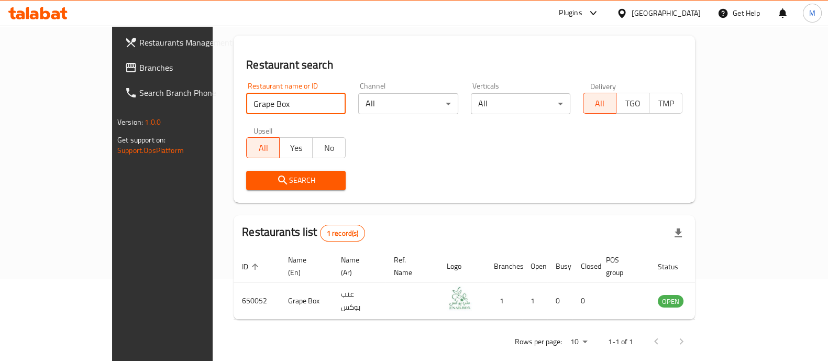 The width and height of the screenshot is (828, 361). Describe the element at coordinates (296, 180) in the screenshot. I see `span: Search` at that location.